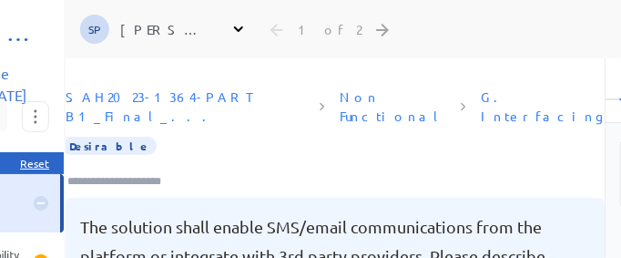 This screenshot has height=258, width=621. What do you see at coordinates (393, 107) in the screenshot?
I see `span: Sheet: Non Functional` at bounding box center [393, 107].